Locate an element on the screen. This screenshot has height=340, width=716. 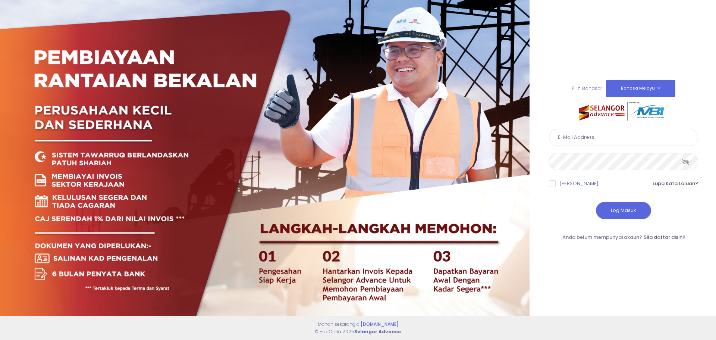
input: E-Mail Address is located at coordinates (623, 137).